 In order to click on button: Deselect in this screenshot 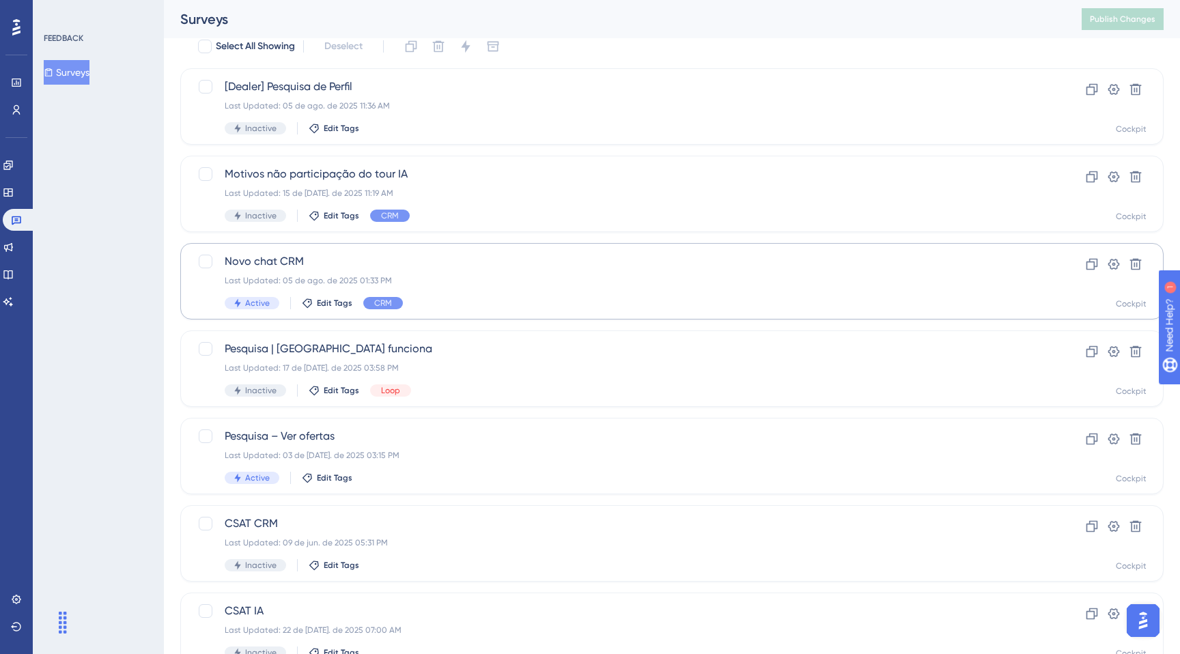, I will do `click(344, 46)`.